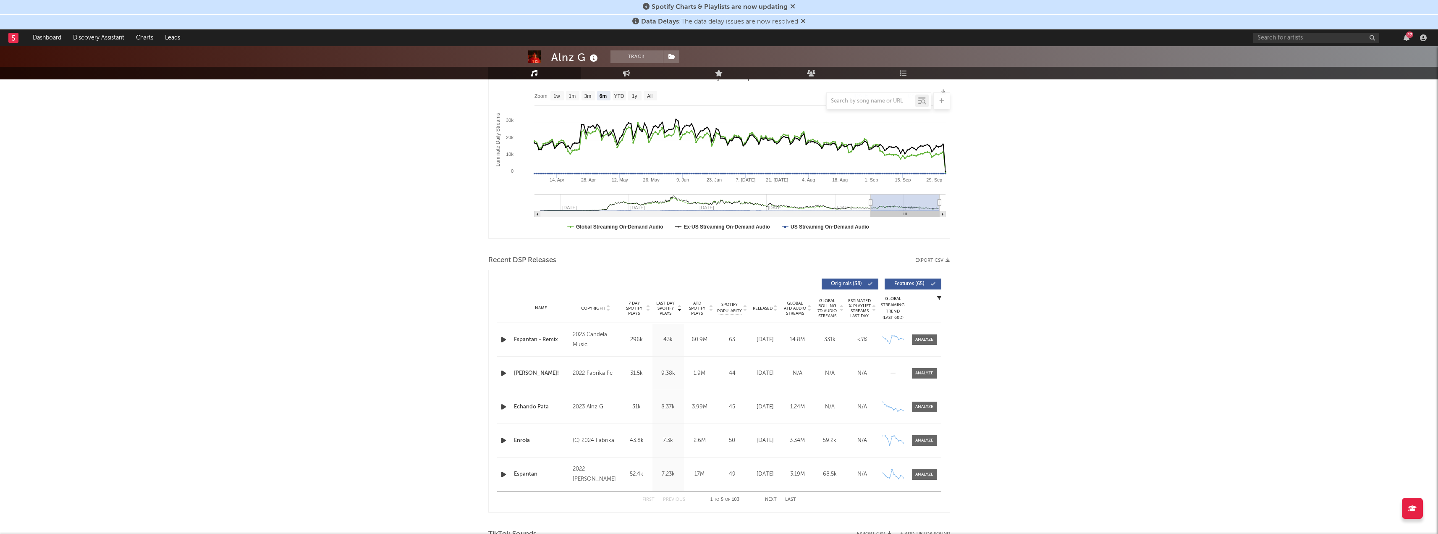 The height and width of the screenshot is (534, 1438). I want to click on div: 1.9M, so click(700, 373).